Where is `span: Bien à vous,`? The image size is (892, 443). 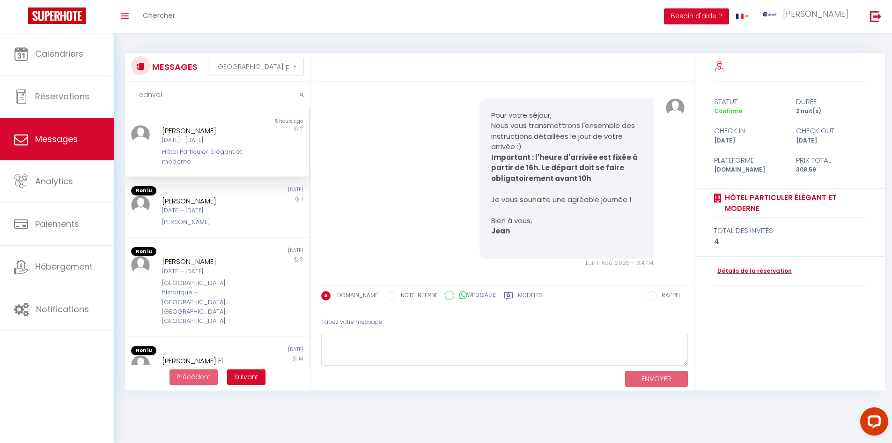
span: Bien à vous, is located at coordinates (512, 220).